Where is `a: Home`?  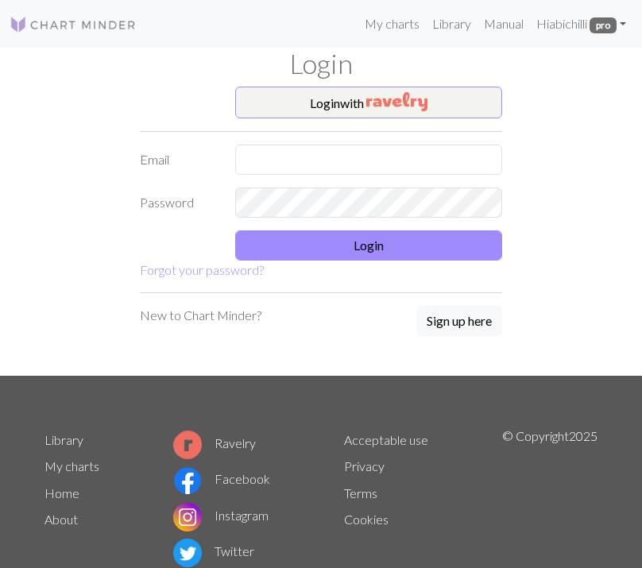 a: Home is located at coordinates (62, 492).